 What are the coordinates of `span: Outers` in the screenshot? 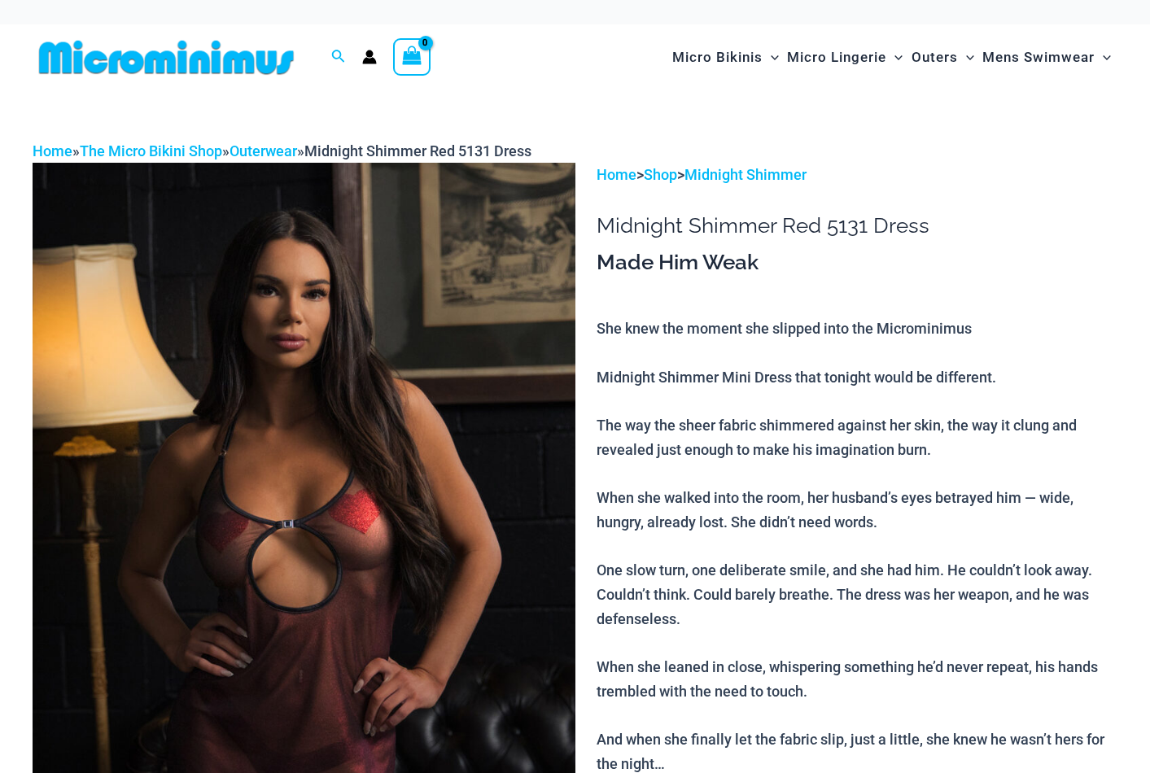 It's located at (934, 57).